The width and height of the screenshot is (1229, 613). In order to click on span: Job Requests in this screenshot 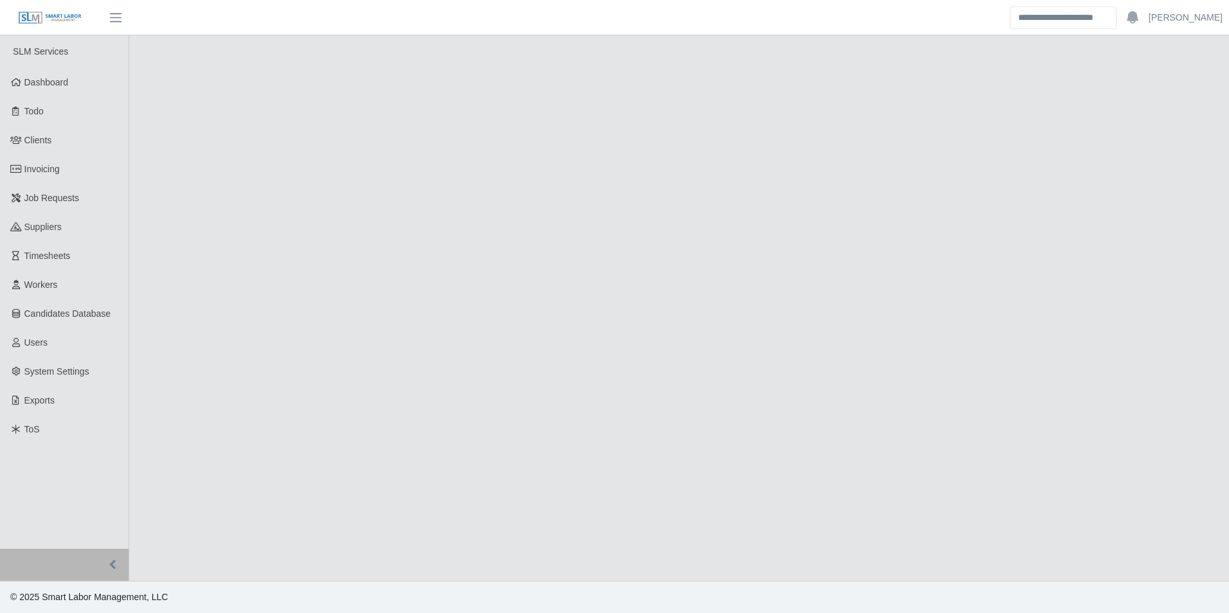, I will do `click(52, 198)`.